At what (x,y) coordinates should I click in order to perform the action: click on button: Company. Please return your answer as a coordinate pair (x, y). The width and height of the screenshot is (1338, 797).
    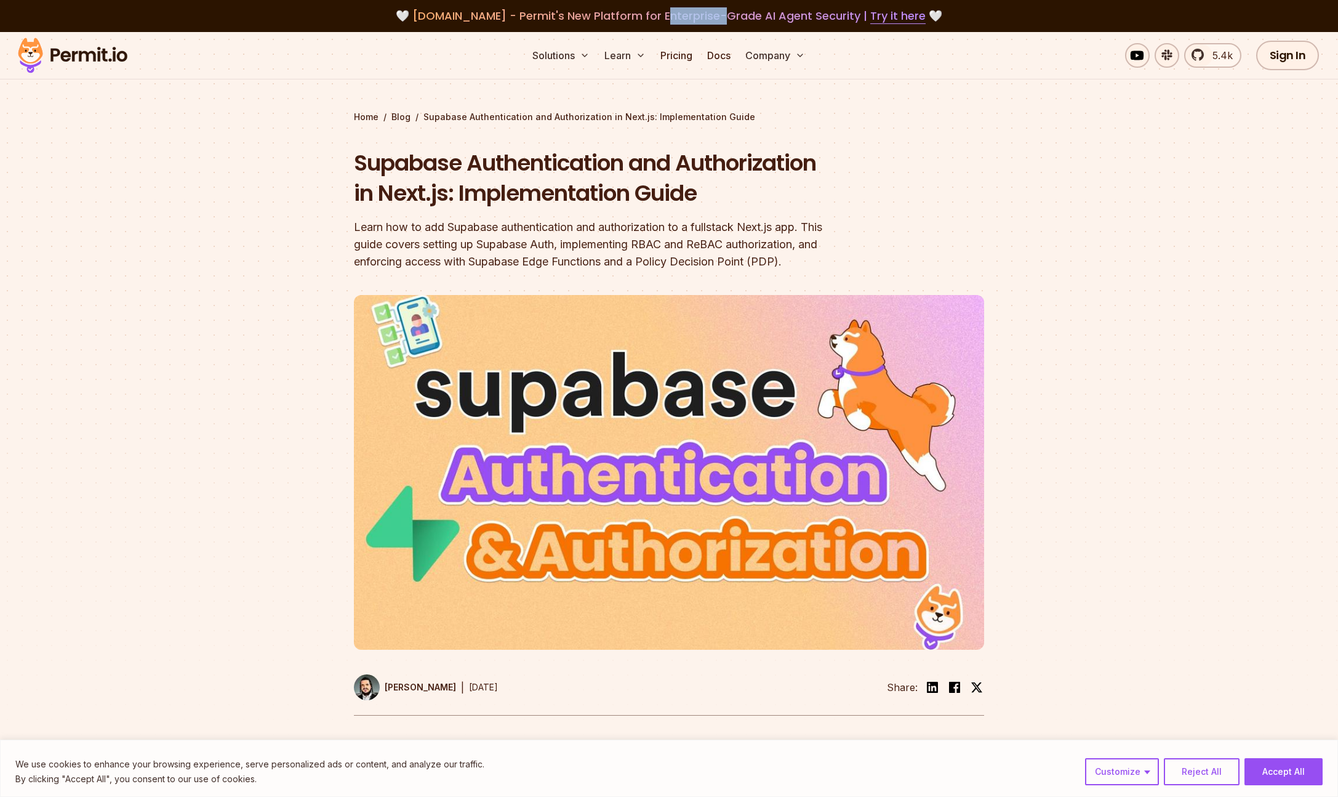
    Looking at the image, I should click on (775, 55).